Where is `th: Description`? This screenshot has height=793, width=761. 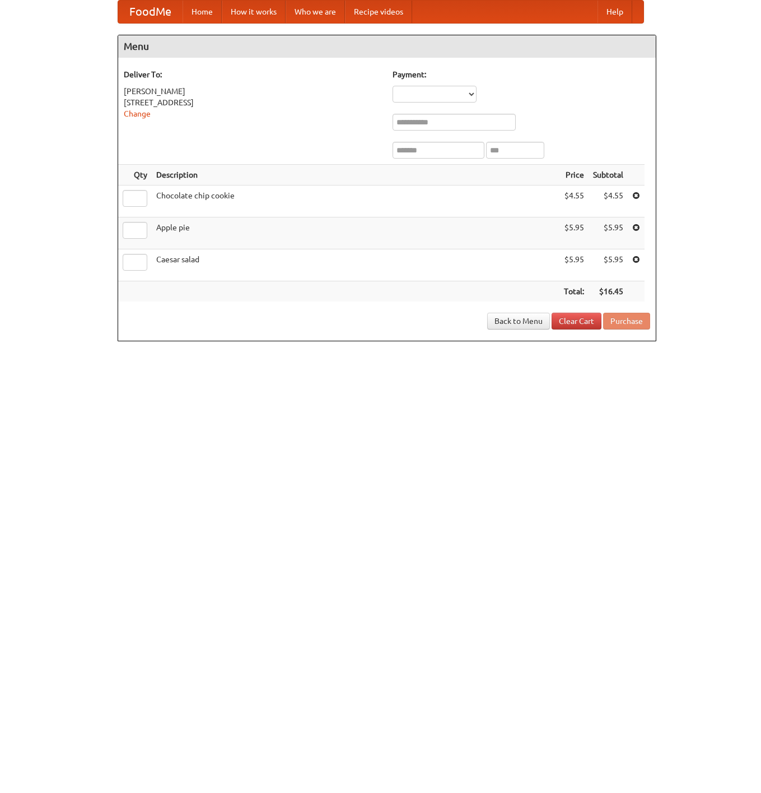 th: Description is located at coordinates (356, 175).